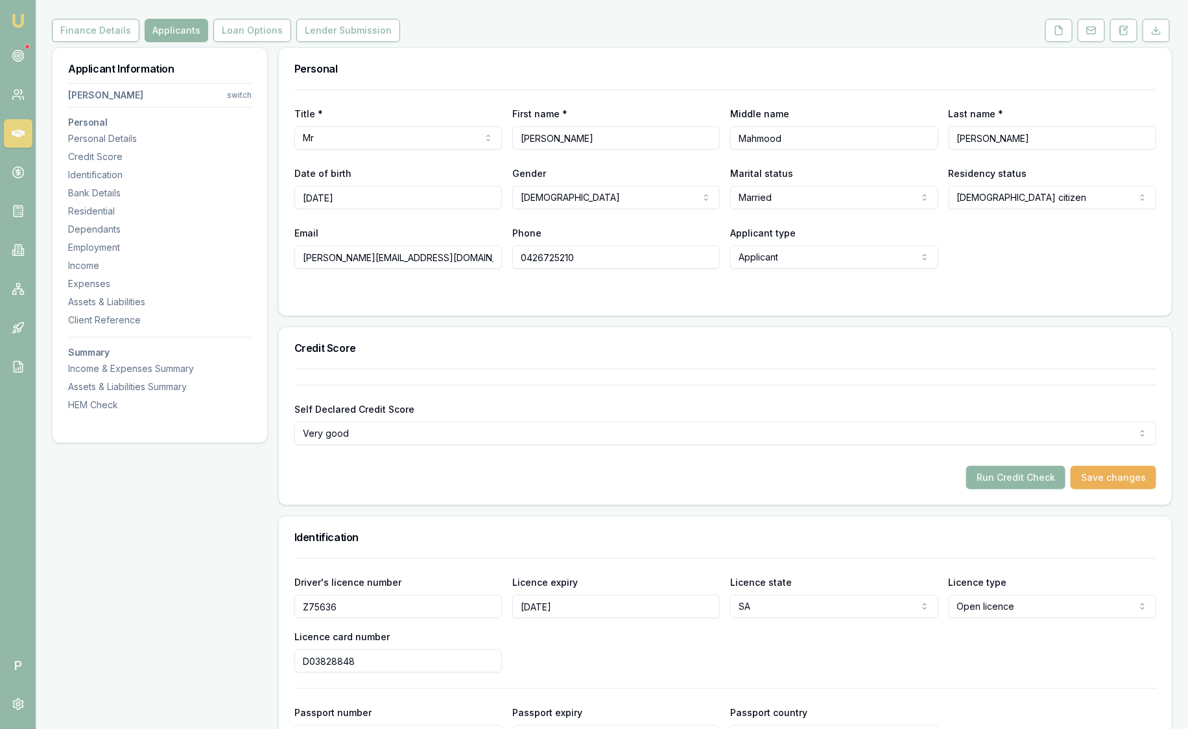 This screenshot has width=1188, height=729. Describe the element at coordinates (348, 30) in the screenshot. I see `button: Lender Submission` at that location.